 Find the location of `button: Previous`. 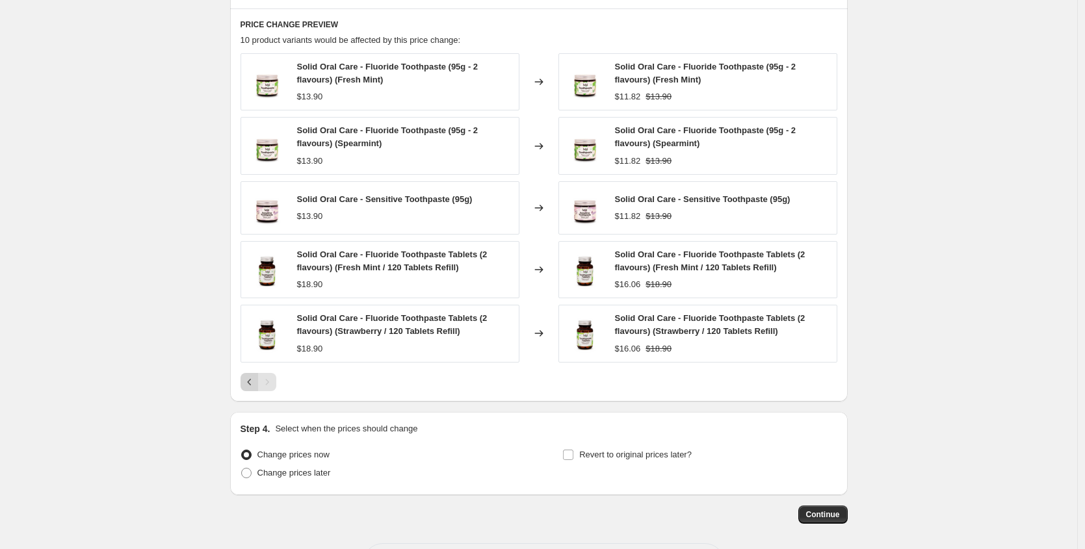

button: Previous is located at coordinates (250, 382).